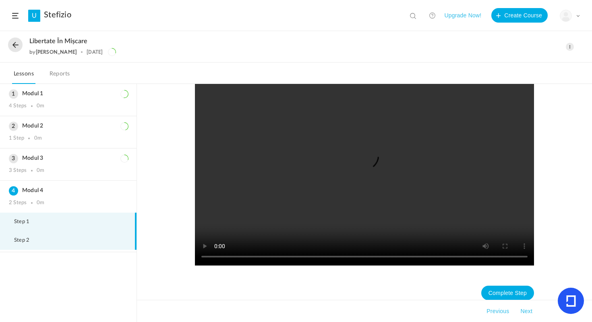 This screenshot has width=592, height=322. Describe the element at coordinates (520, 15) in the screenshot. I see `button: Create Course` at that location.